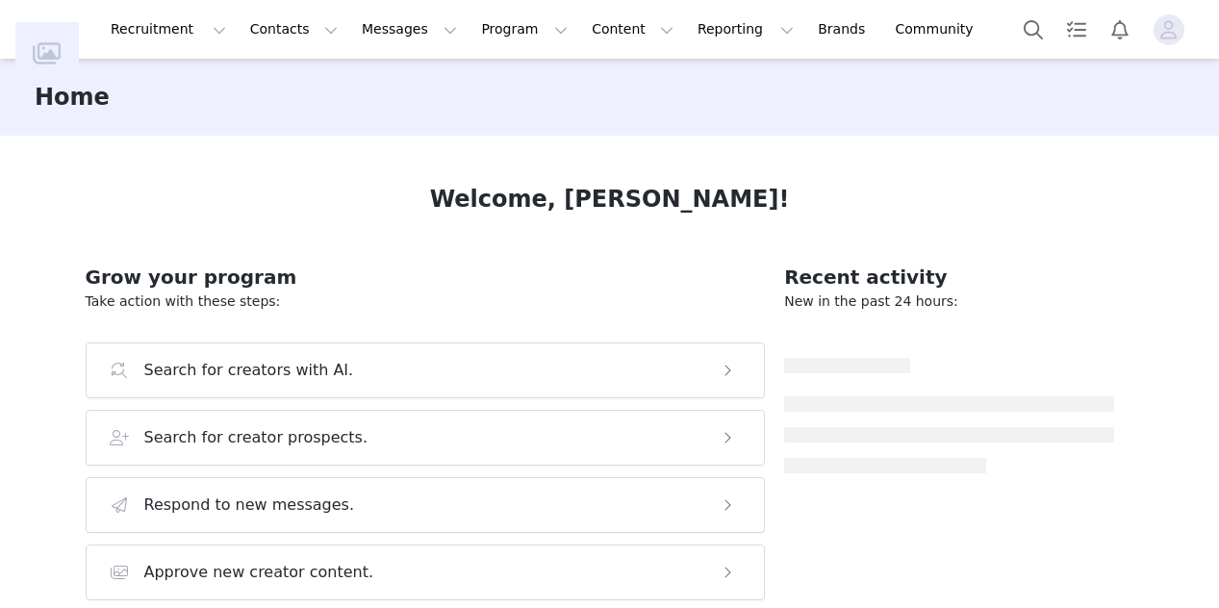 This screenshot has height=608, width=1219. I want to click on h3: Home, so click(72, 97).